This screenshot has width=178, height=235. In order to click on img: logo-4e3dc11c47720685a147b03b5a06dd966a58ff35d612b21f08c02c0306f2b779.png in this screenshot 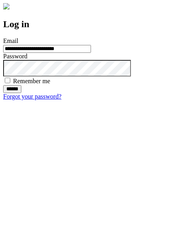, I will do `click(6, 6)`.